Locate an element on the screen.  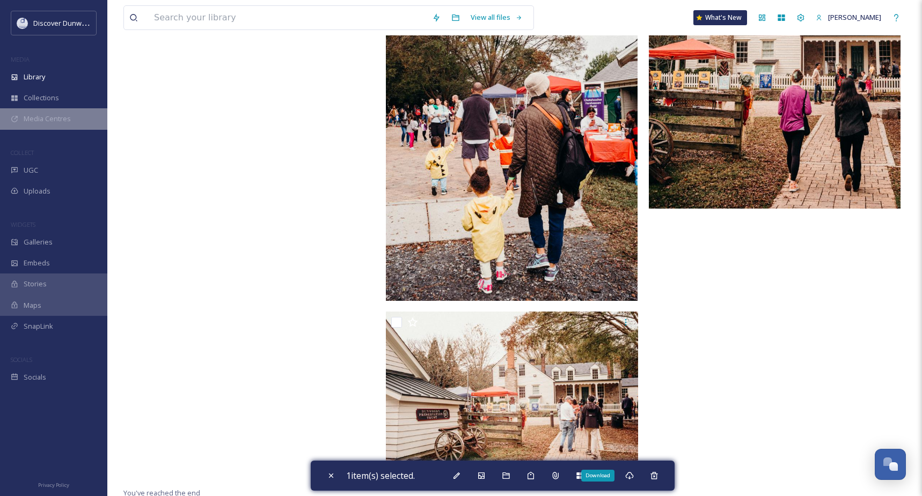
span: Discover Dunwoody is located at coordinates (65, 23).